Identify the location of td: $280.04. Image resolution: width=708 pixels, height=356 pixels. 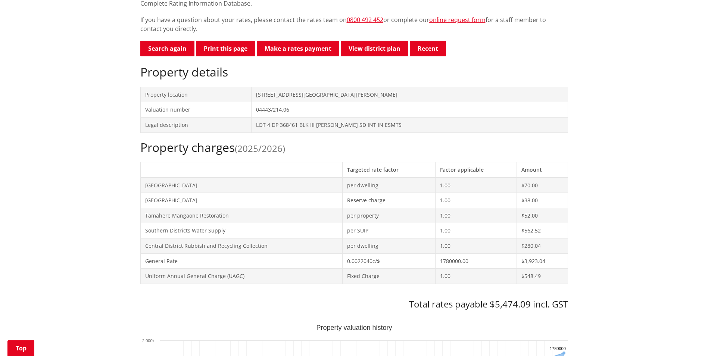
(543, 246).